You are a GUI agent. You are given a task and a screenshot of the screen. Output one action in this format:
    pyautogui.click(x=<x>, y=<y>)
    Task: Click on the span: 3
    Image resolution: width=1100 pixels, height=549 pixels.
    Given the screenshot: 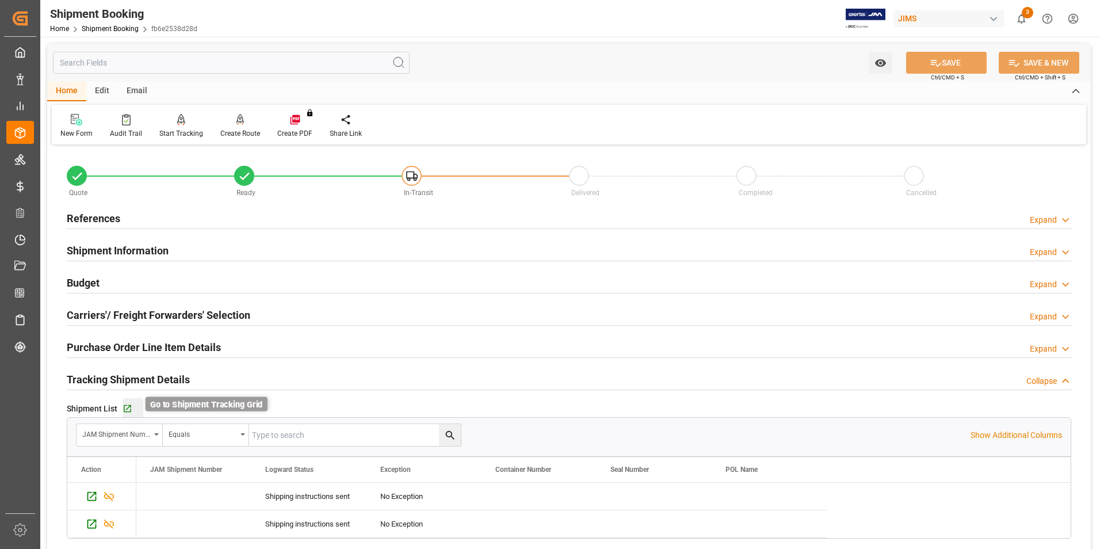 What is the action you would take?
    pyautogui.click(x=1027, y=13)
    